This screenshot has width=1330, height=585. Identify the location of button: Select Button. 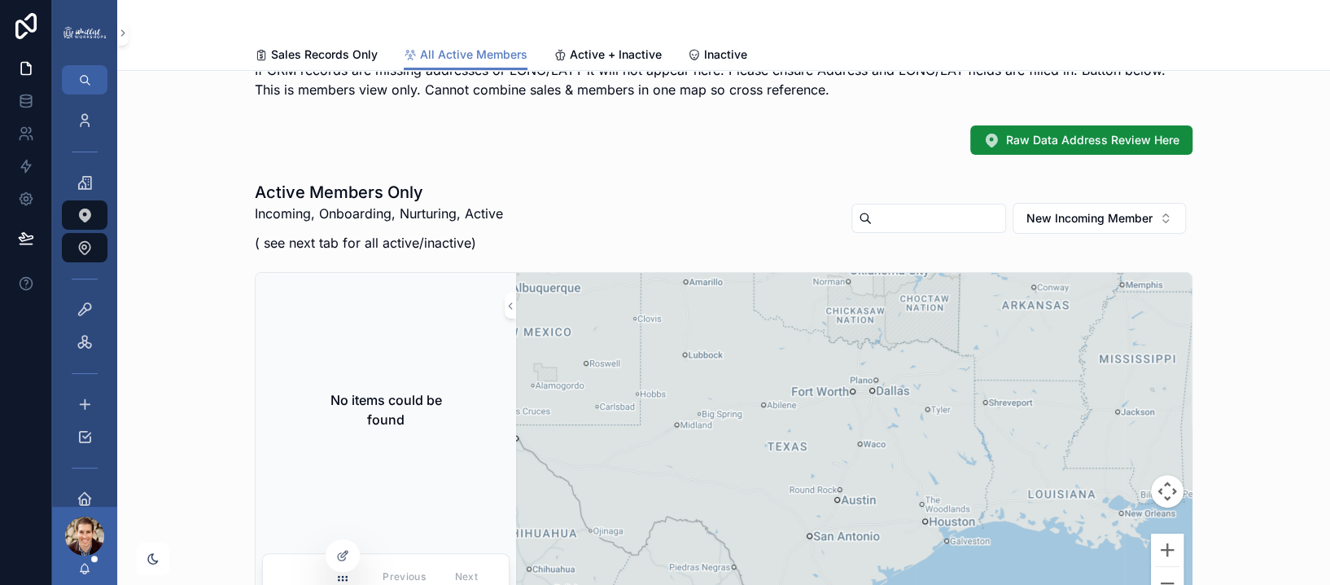
(1099, 218).